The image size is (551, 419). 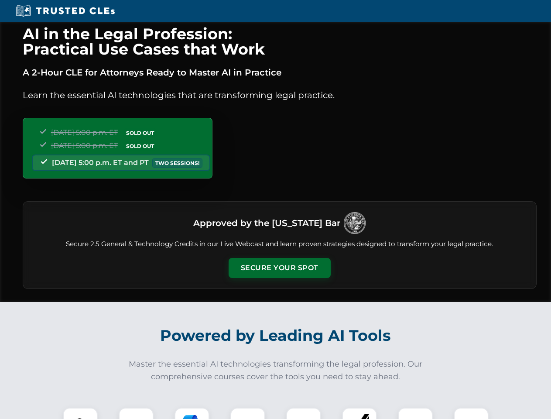 What do you see at coordinates (280, 95) in the screenshot?
I see `p: Learn the essential AI technologies that are transforming legal practice.` at bounding box center [280, 95].